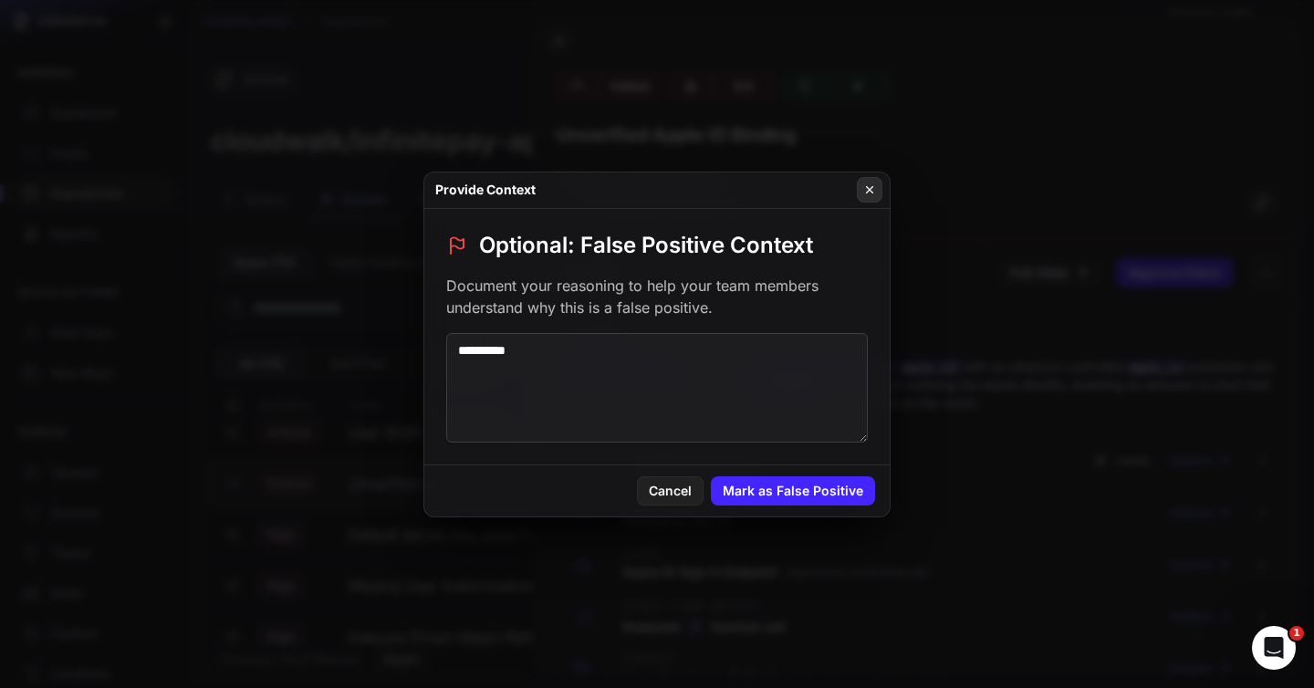 Image resolution: width=1314 pixels, height=688 pixels. What do you see at coordinates (486, 190) in the screenshot?
I see `h4: Provide Context` at bounding box center [486, 190].